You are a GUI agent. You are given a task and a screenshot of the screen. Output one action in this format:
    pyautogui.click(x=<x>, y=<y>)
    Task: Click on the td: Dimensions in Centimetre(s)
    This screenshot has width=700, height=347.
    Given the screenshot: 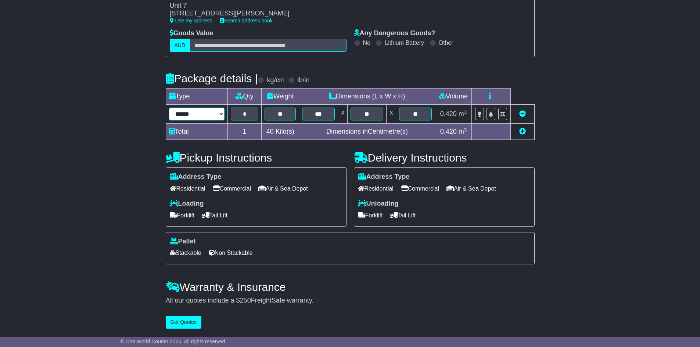 What is the action you would take?
    pyautogui.click(x=367, y=132)
    